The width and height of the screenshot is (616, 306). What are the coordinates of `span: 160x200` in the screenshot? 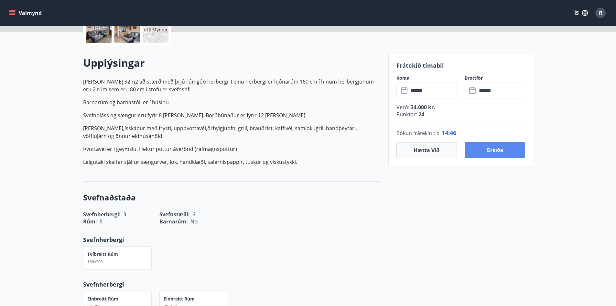 It's located at (95, 261).